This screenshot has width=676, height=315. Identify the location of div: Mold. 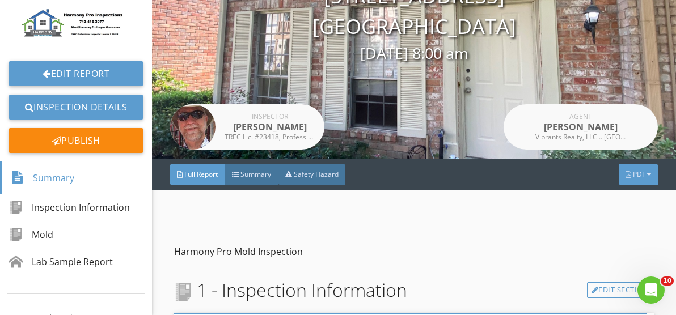
(31, 235).